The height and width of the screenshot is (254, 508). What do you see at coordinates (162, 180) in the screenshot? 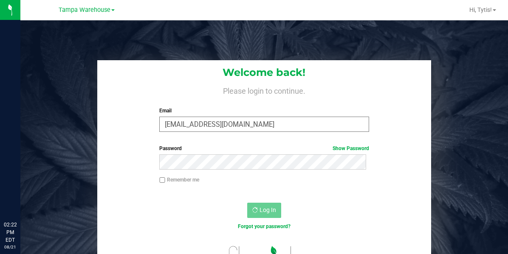
I see `input: Remember me` at bounding box center [162, 180].